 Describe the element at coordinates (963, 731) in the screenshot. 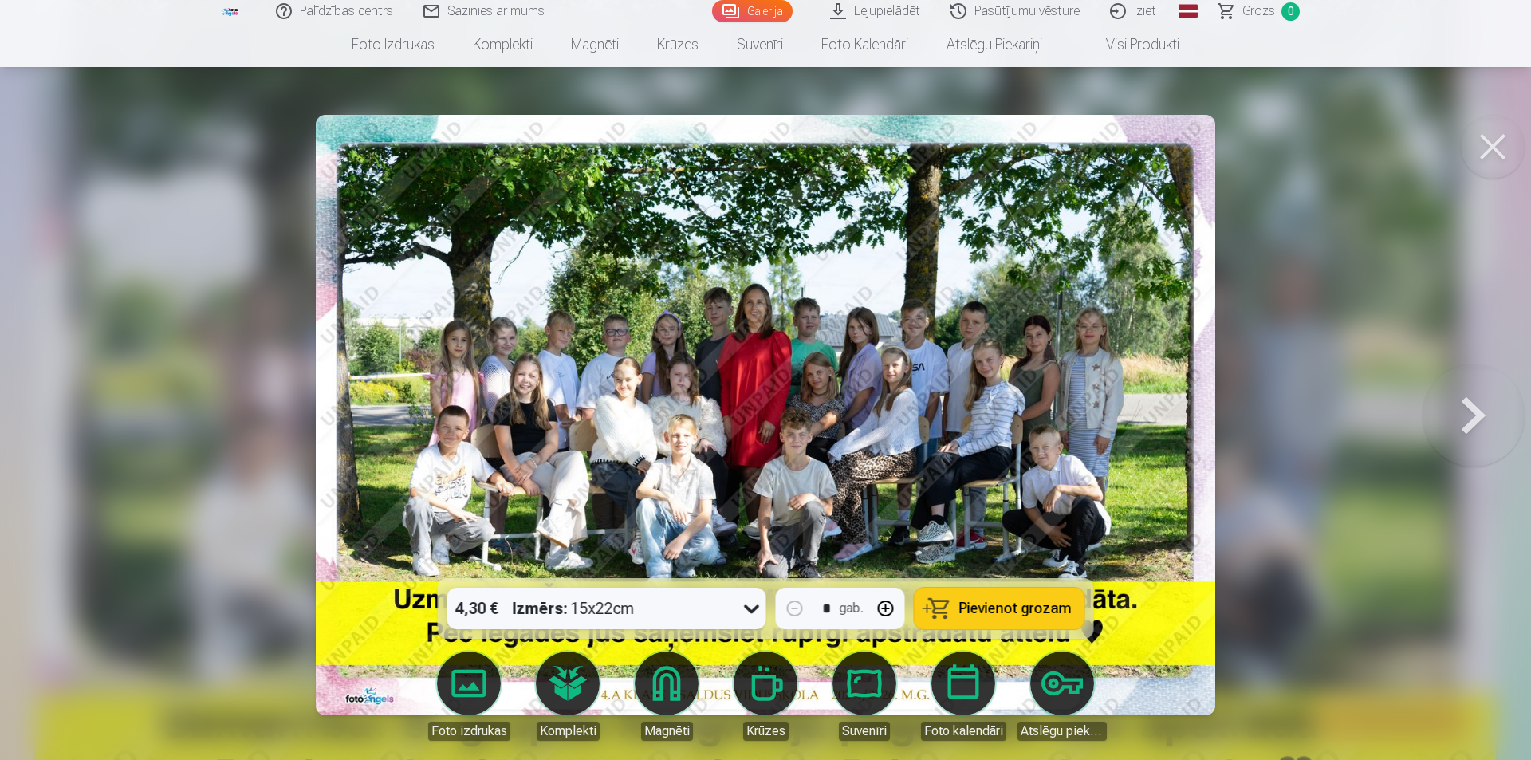

I see `div: Foto kalendāri` at that location.